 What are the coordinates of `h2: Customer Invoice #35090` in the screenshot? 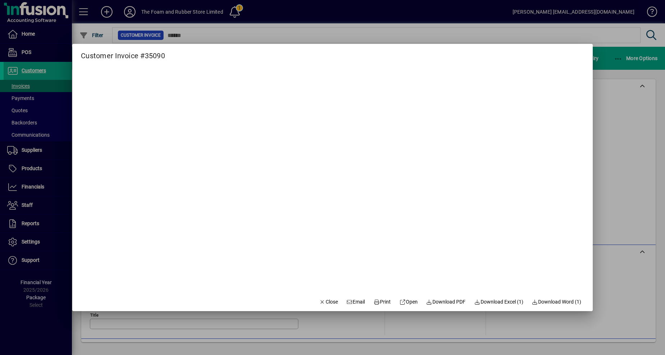 It's located at (123, 52).